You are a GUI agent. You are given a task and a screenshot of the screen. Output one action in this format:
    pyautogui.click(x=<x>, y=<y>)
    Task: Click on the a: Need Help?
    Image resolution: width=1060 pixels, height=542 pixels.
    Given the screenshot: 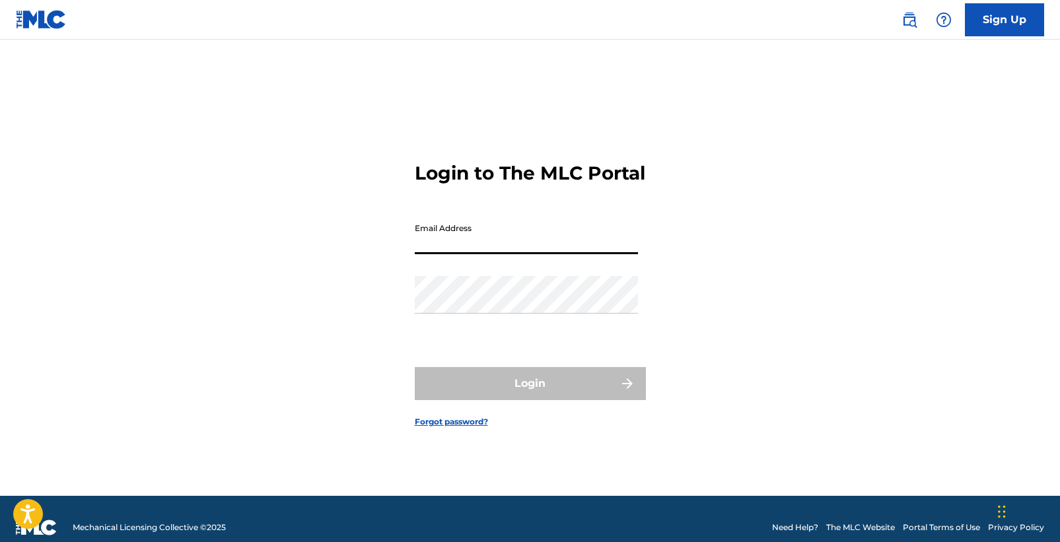 What is the action you would take?
    pyautogui.click(x=795, y=528)
    